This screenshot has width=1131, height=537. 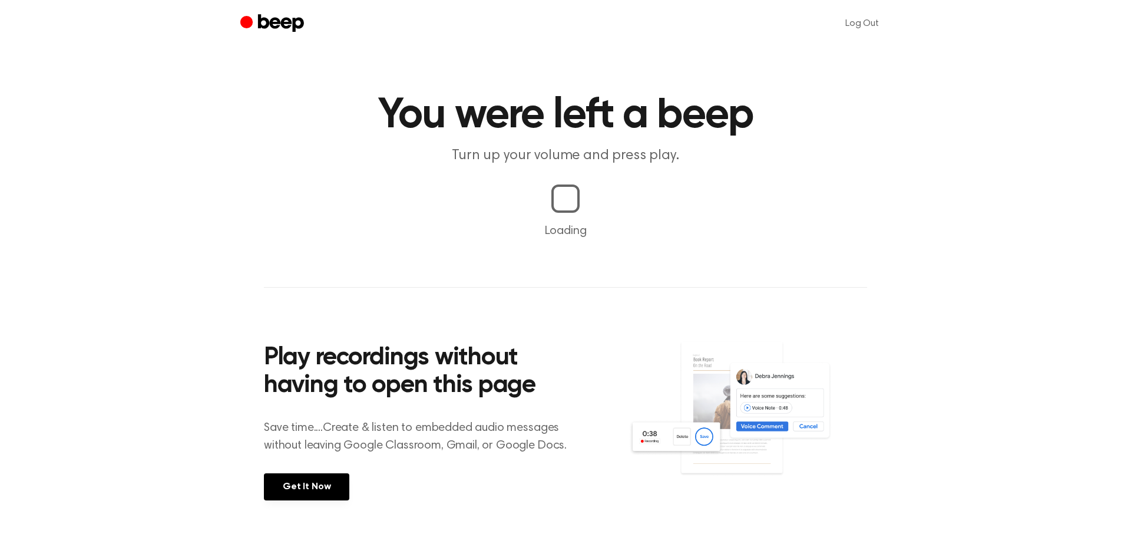 I want to click on p: Loading, so click(x=566, y=231).